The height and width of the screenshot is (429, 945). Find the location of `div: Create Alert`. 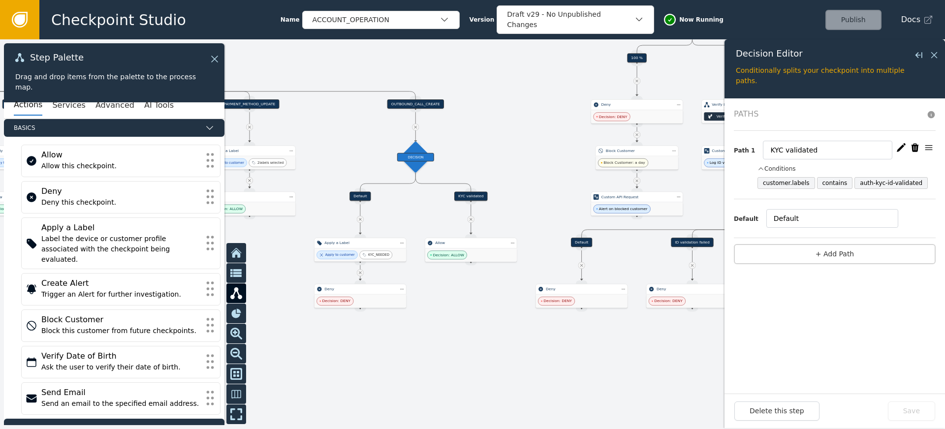

div: Create Alert is located at coordinates (121, 284).